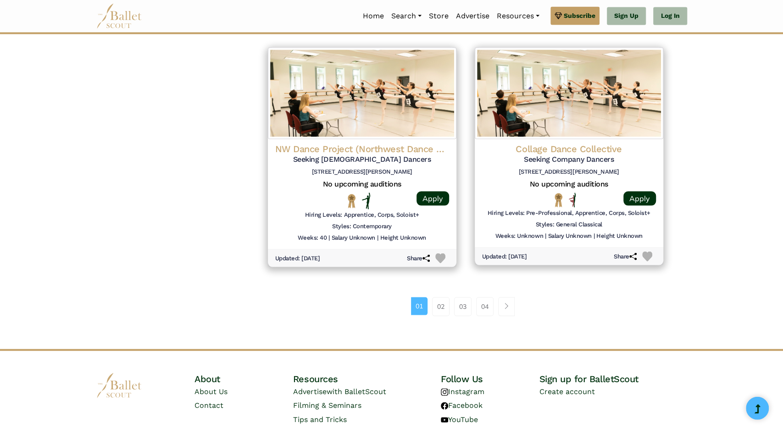  Describe the element at coordinates (119, 386) in the screenshot. I see `img: logo` at that location.